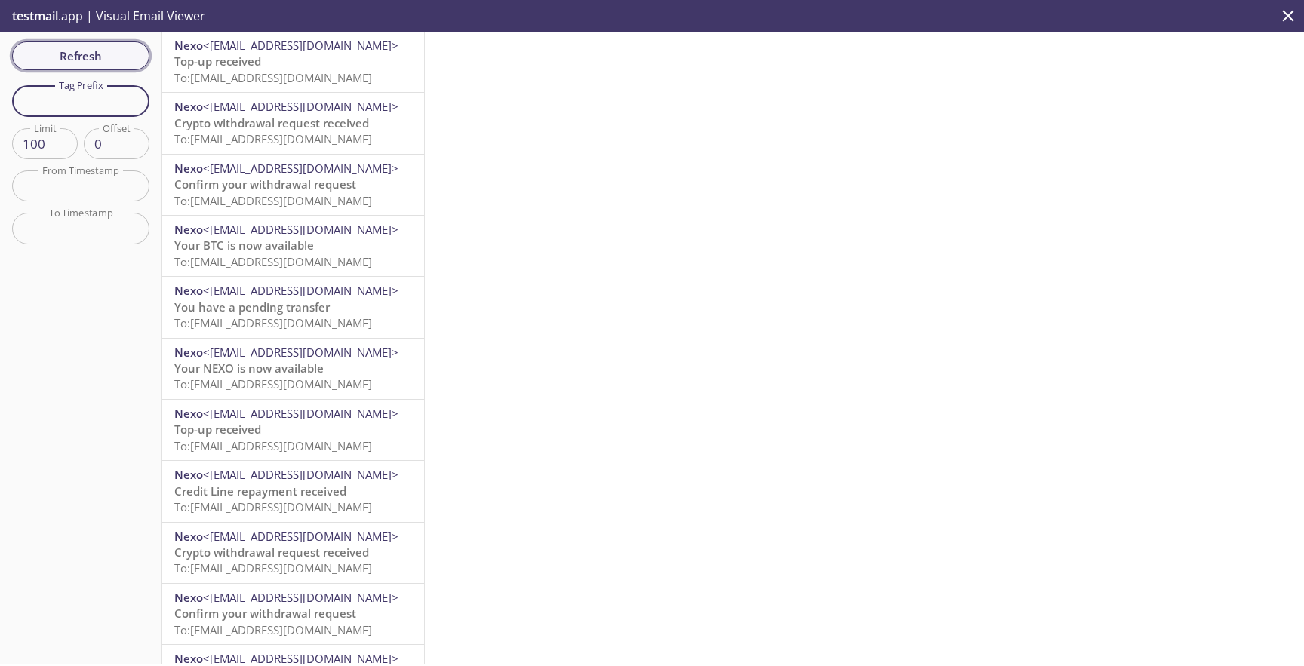  I want to click on span: Your NEXO is now available, so click(249, 368).